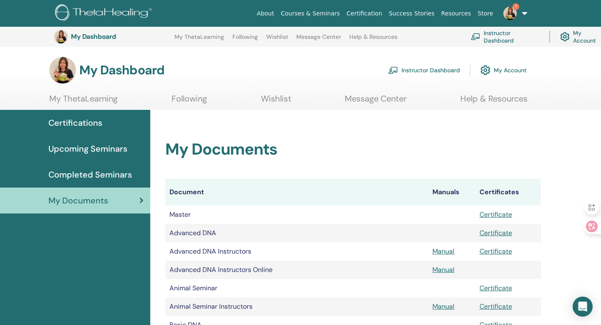 The image size is (601, 325). What do you see at coordinates (297, 214) in the screenshot?
I see `td: Master` at bounding box center [297, 214].